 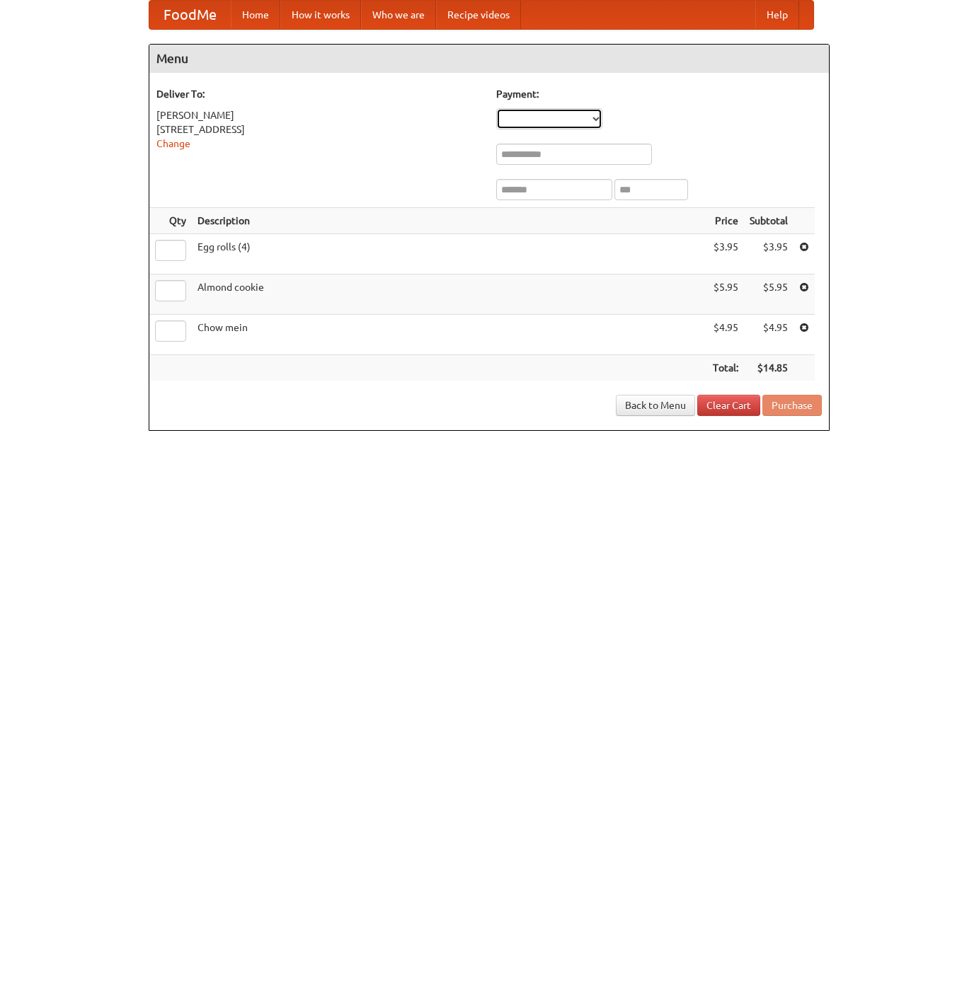 I want to click on th: Subtotal, so click(x=768, y=221).